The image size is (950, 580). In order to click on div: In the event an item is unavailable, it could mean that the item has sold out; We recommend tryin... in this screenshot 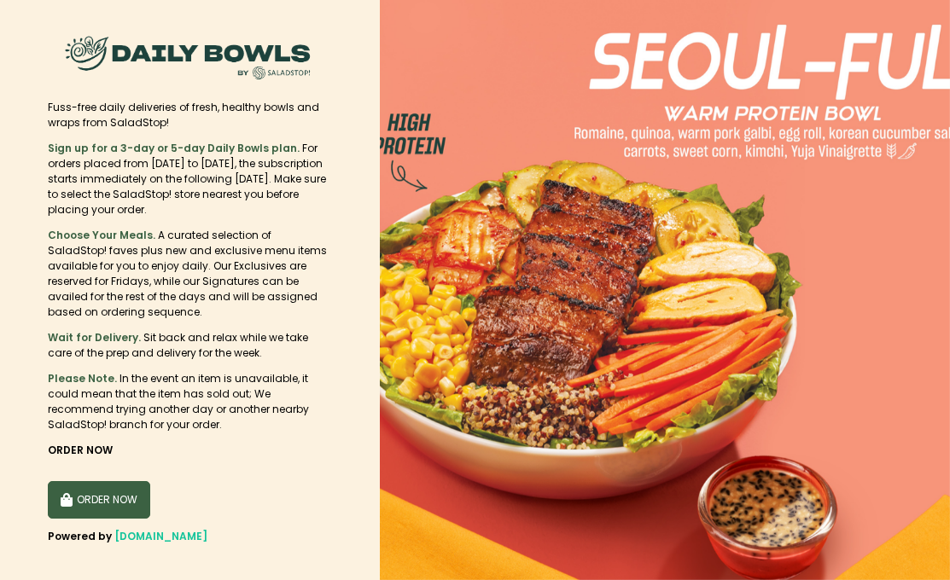, I will do `click(189, 402)`.